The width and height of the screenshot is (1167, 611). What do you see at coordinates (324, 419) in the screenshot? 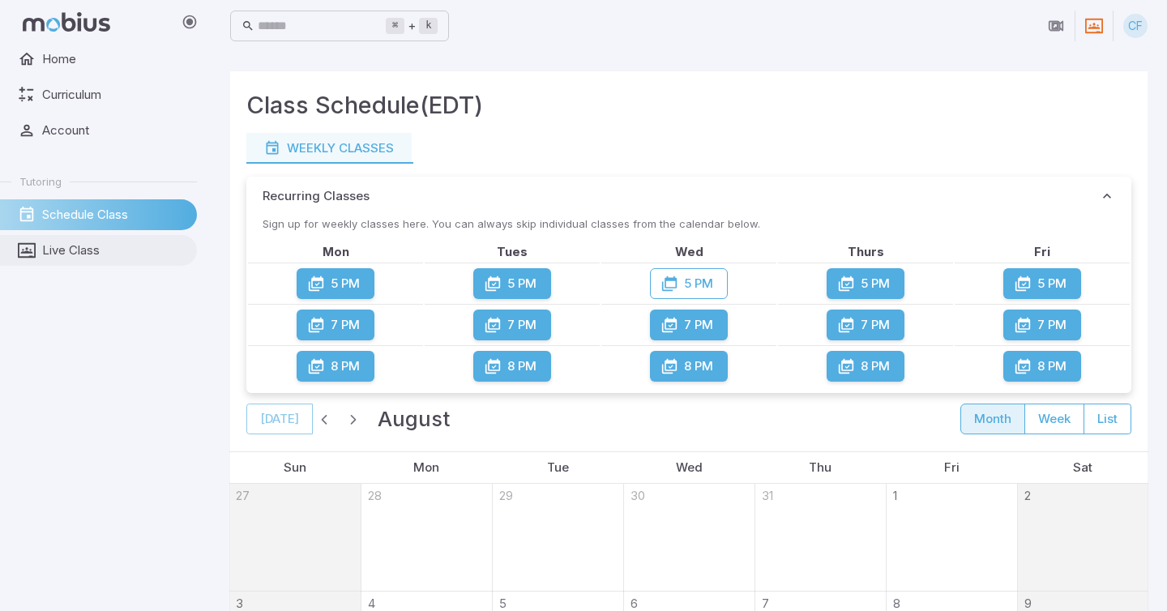
I see `button: Previous month` at bounding box center [324, 419].